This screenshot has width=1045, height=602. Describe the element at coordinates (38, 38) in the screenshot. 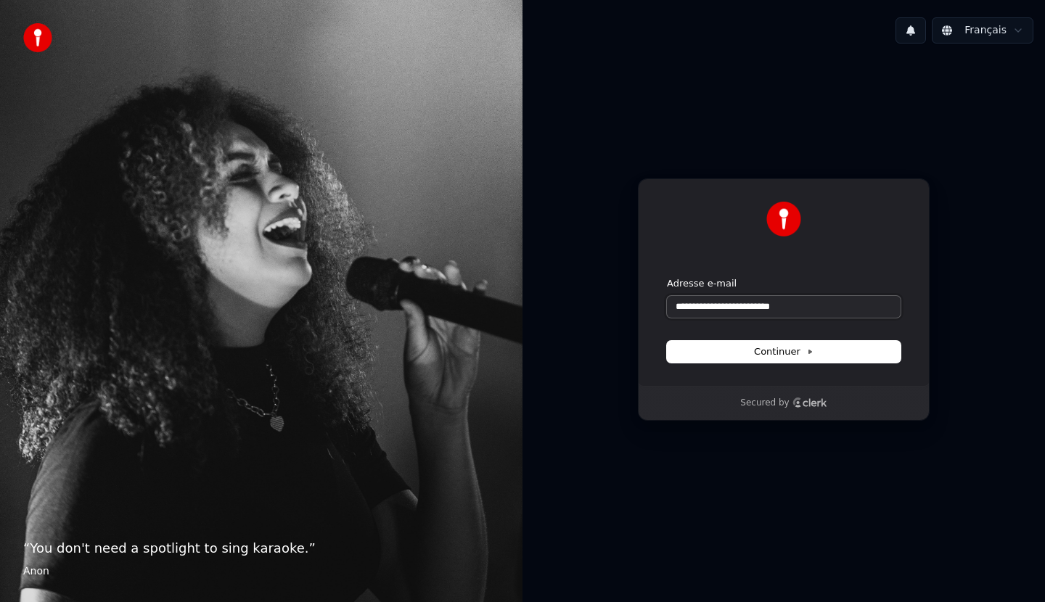

I see `img: youka` at that location.